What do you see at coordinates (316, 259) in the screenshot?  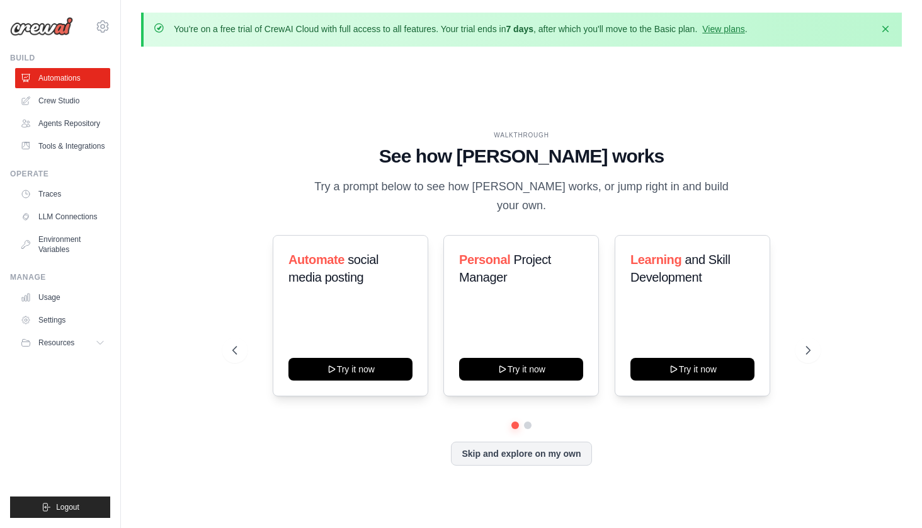 I see `span: Automate` at bounding box center [316, 259].